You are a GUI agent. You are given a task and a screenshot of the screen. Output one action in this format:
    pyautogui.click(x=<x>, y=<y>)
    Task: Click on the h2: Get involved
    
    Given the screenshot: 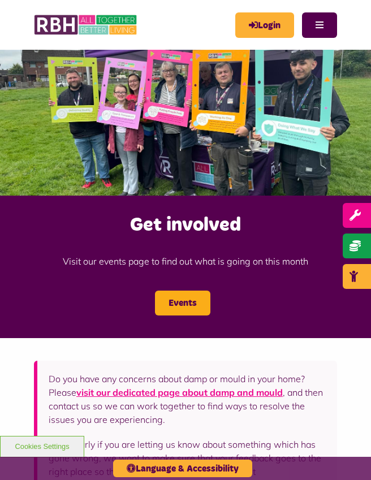 What is the action you would take?
    pyautogui.click(x=185, y=225)
    